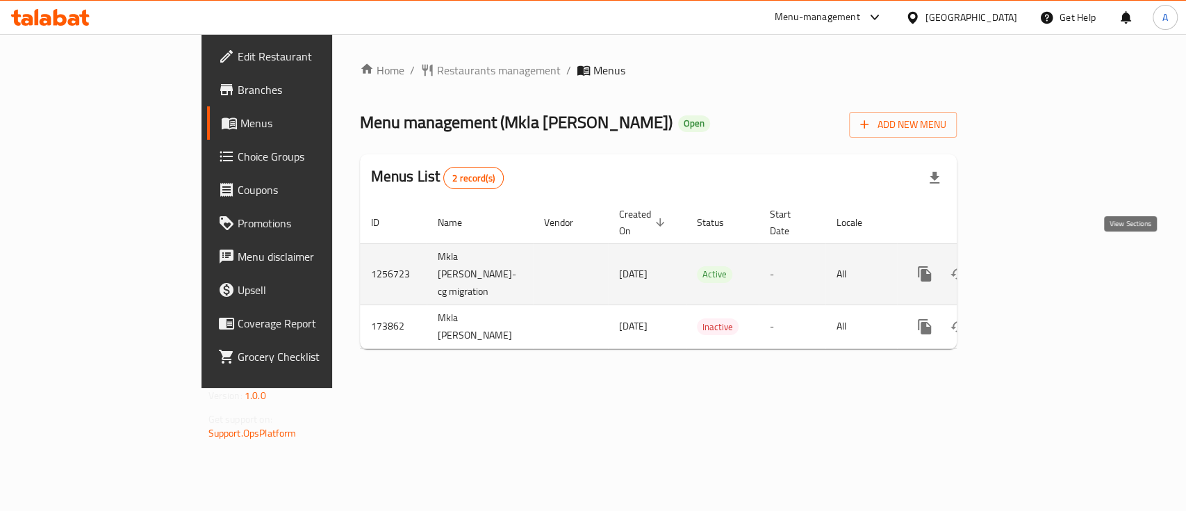 The height and width of the screenshot is (511, 1186). Describe the element at coordinates (437, 177) in the screenshot. I see `h2: Menus List` at that location.